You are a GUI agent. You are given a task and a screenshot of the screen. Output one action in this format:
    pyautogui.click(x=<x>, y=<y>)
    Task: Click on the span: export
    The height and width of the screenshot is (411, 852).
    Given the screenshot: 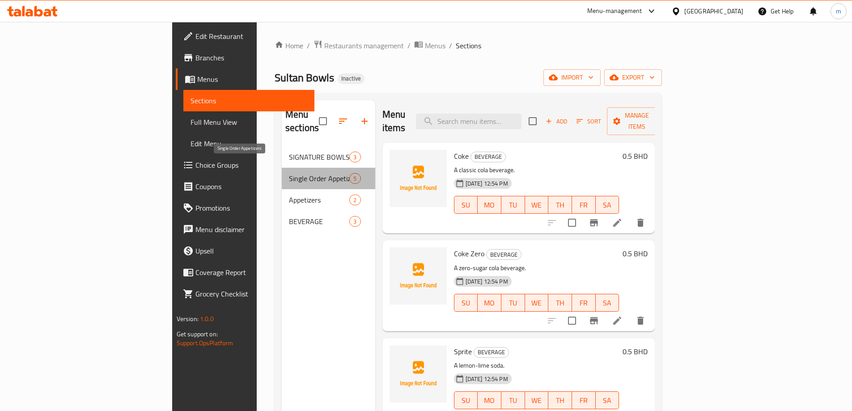 What is the action you would take?
    pyautogui.click(x=633, y=77)
    